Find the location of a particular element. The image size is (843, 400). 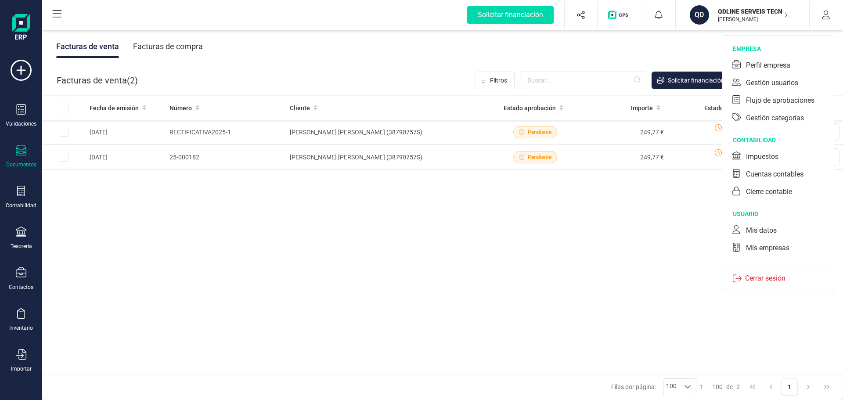

span: Estado cobro is located at coordinates (722, 108).